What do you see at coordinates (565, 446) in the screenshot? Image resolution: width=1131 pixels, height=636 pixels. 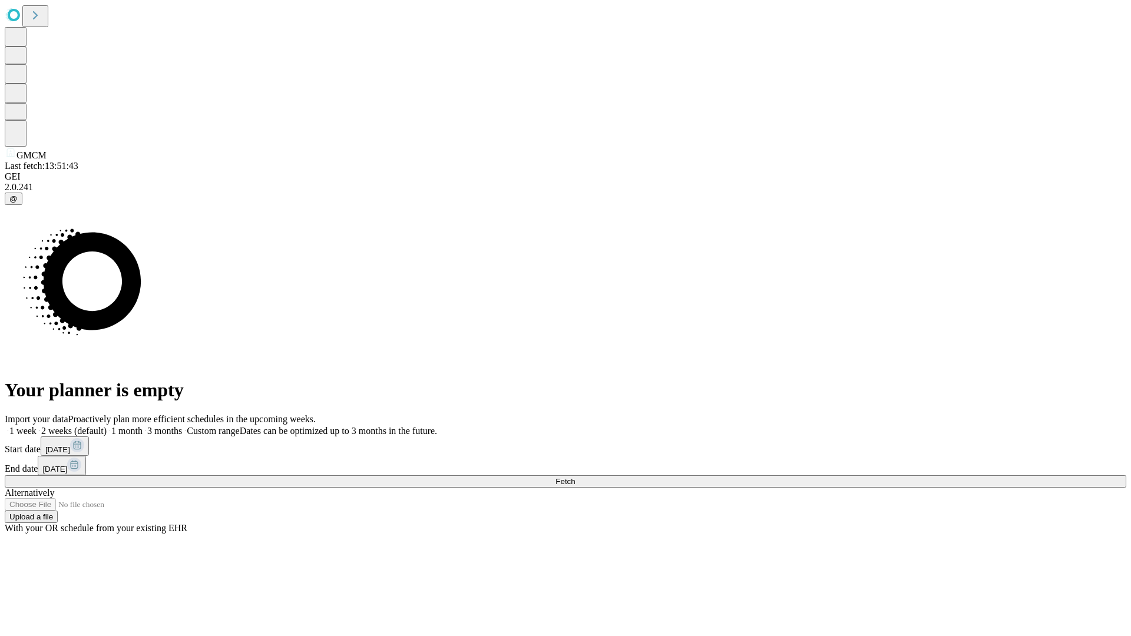 I see `div: Start date` at bounding box center [565, 446].